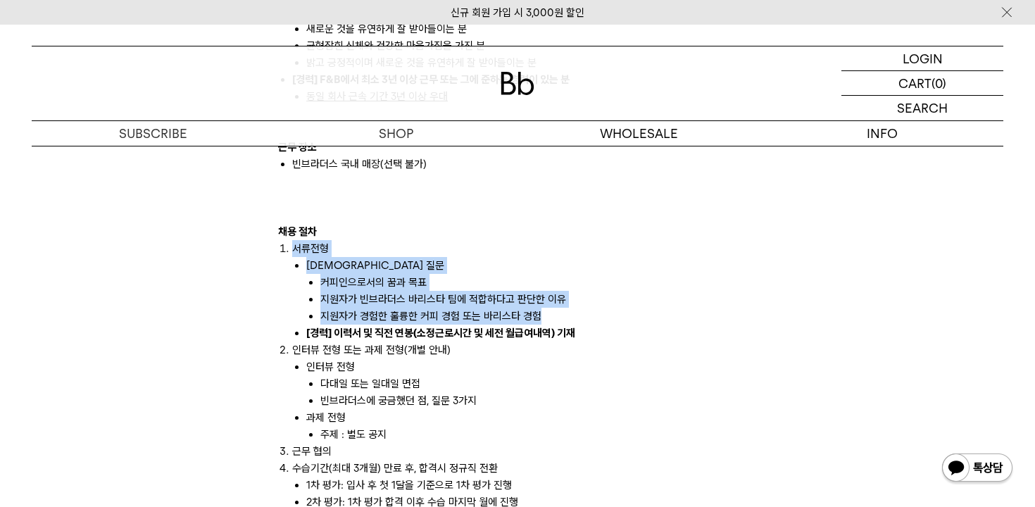 The image size is (1035, 507). I want to click on li: 지원자가 빈브라더스 바리스타 팀에 적합하다고 판단한 이유, so click(539, 299).